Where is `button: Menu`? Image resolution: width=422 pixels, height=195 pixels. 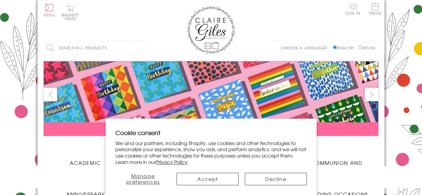
button: Menu is located at coordinates (49, 10).